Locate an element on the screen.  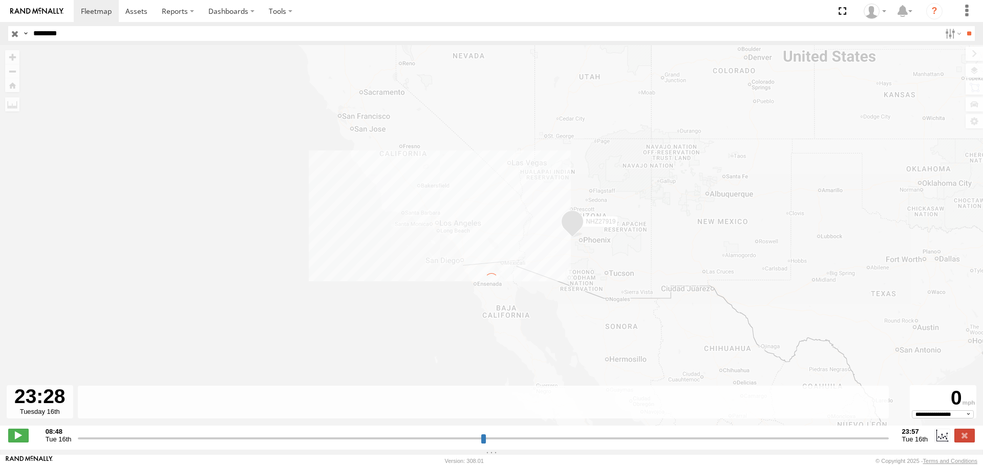
strong: 23:57 is located at coordinates (915, 432).